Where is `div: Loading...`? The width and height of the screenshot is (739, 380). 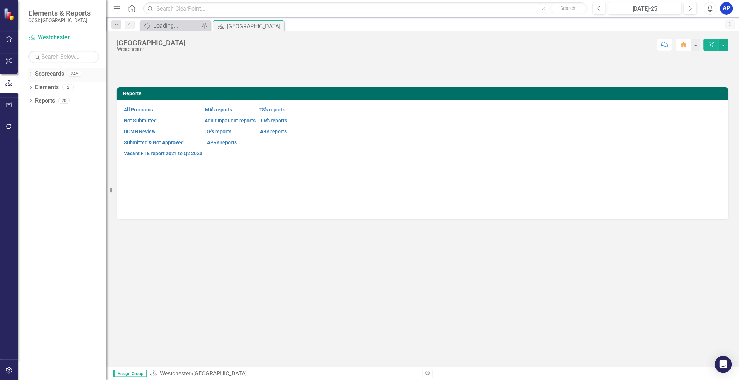 div: Loading... is located at coordinates (177, 25).